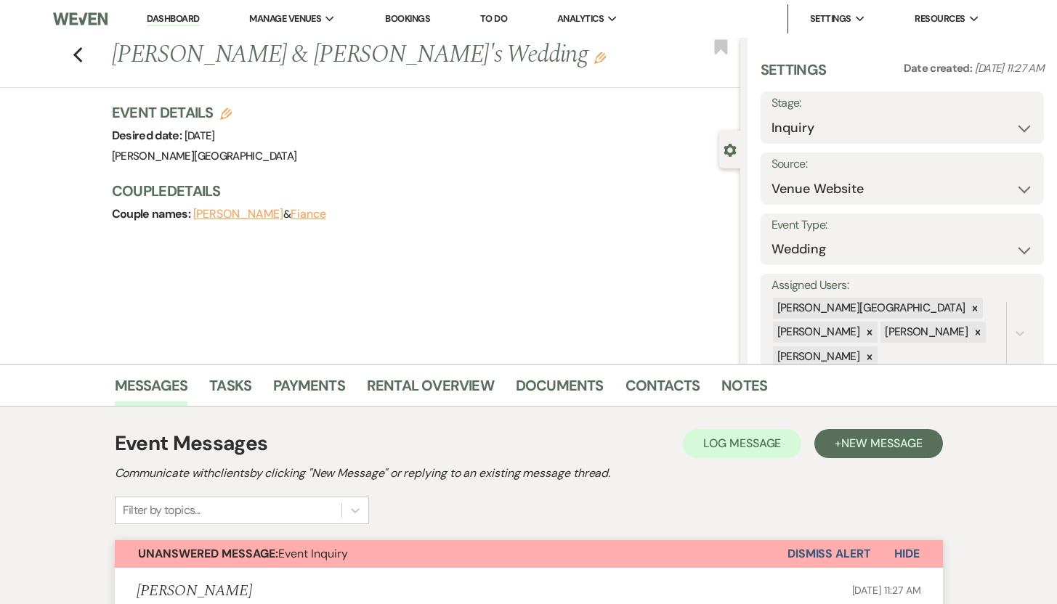  Describe the element at coordinates (418, 191) in the screenshot. I see `h3: Couple Details` at that location.